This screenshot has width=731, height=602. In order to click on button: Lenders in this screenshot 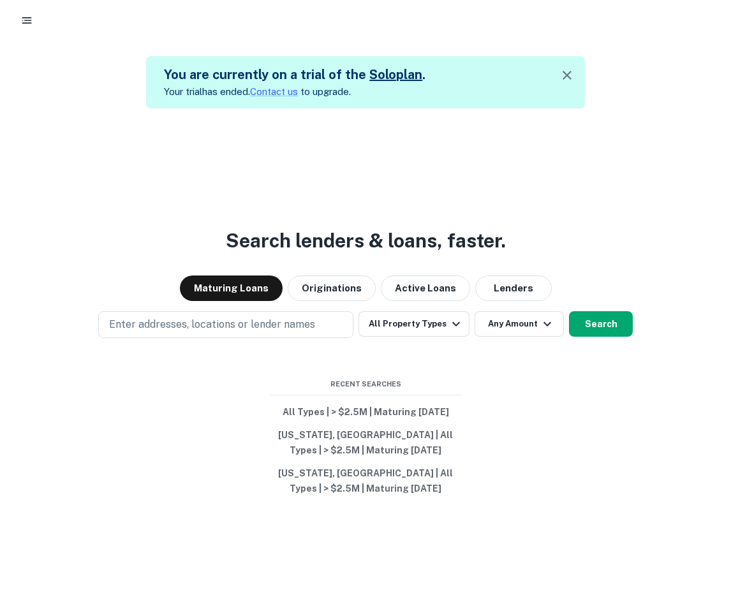, I will do `click(513, 288)`.